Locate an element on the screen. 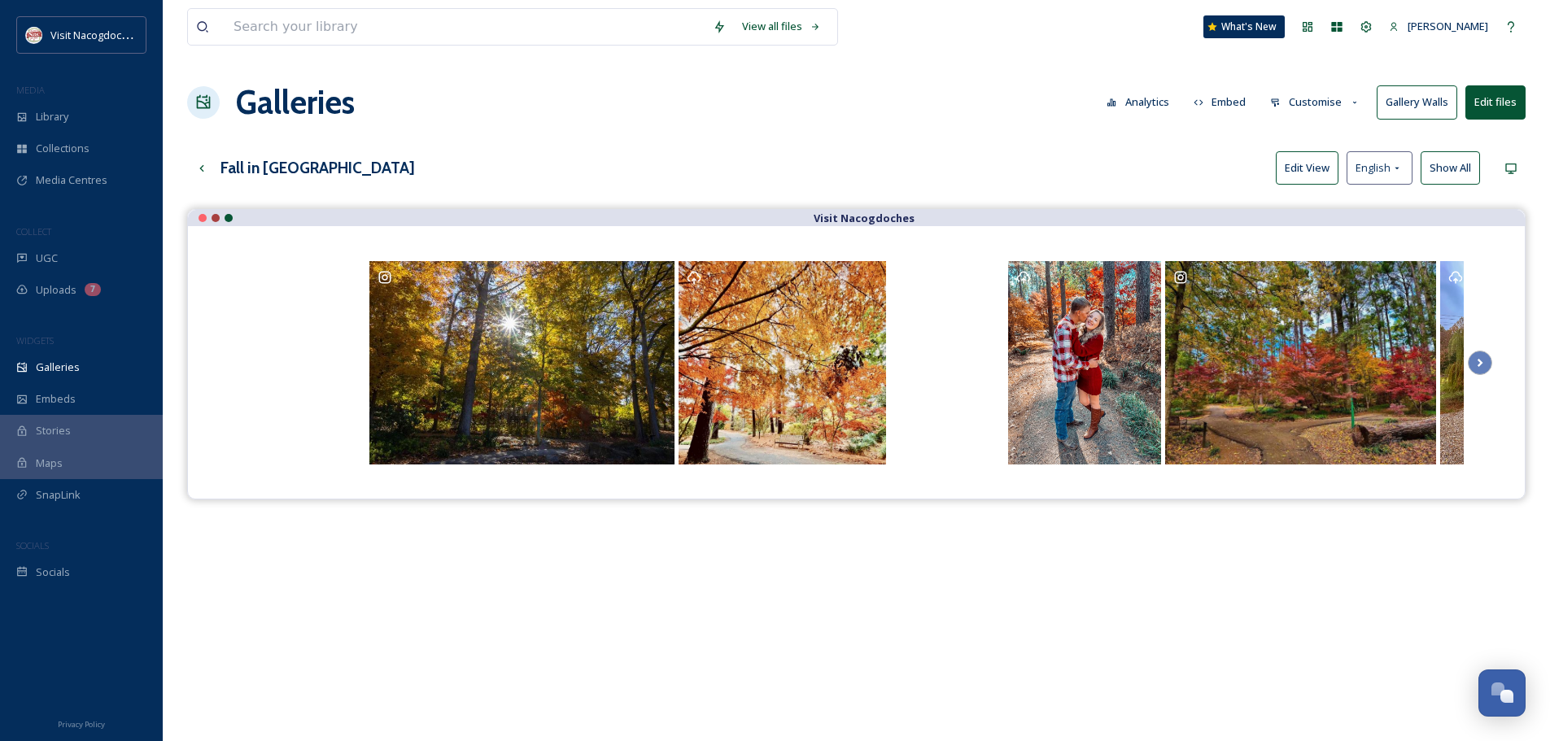  span: Uploads is located at coordinates (56, 290).